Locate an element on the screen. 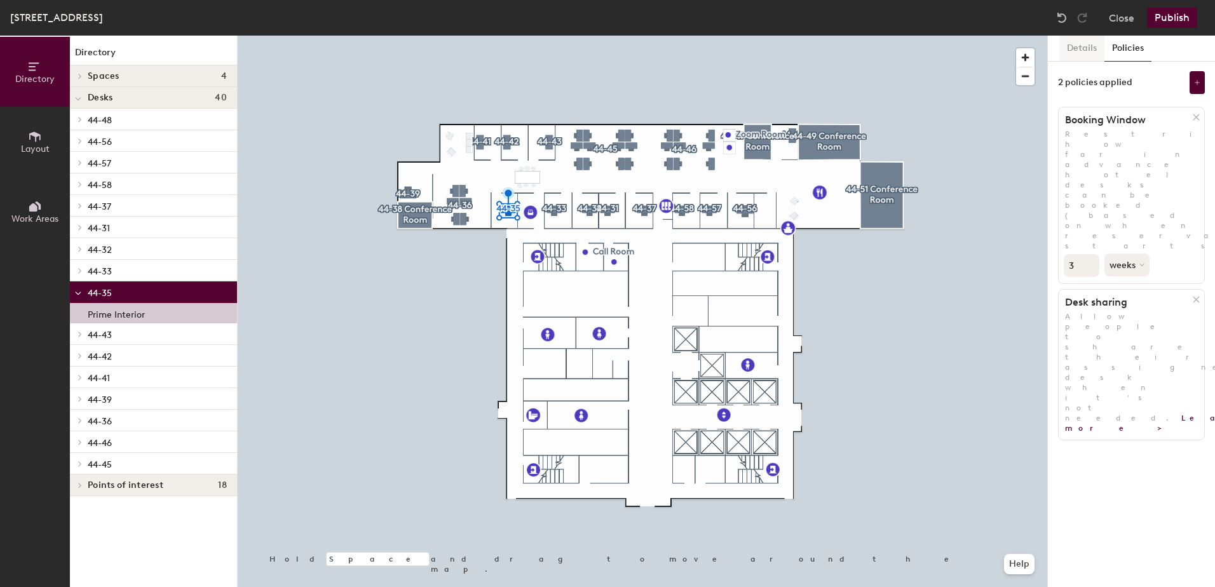  h1: Booking Window is located at coordinates (1125, 120).